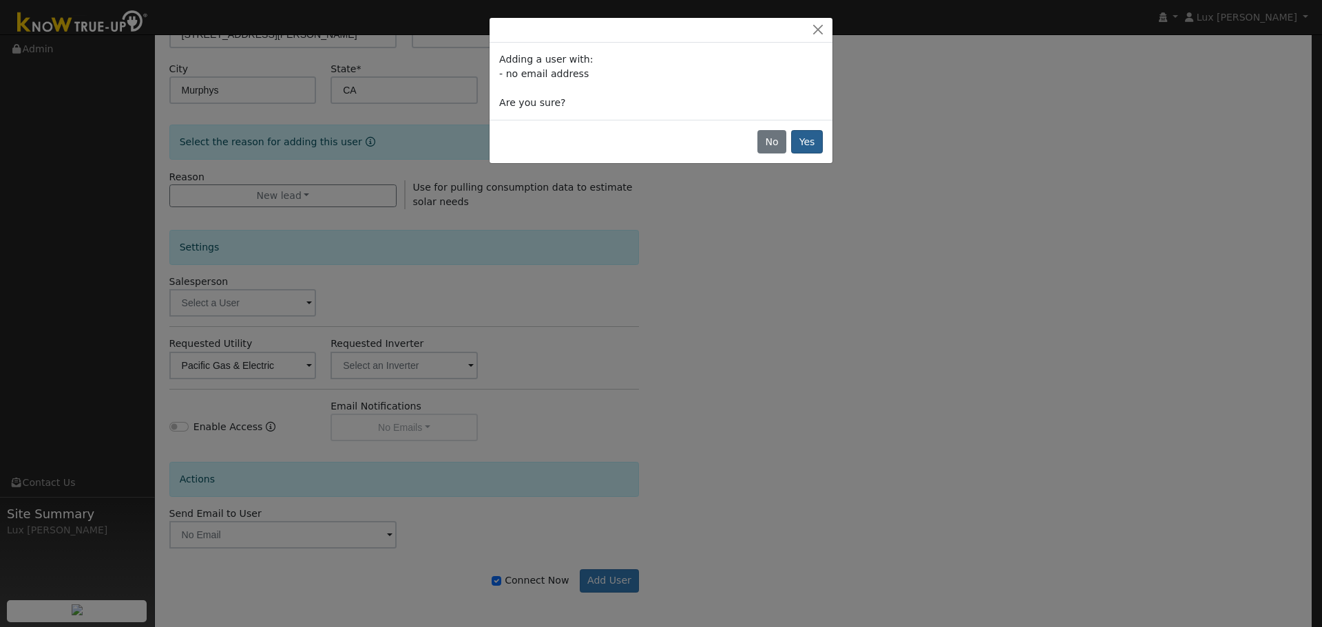 The width and height of the screenshot is (1322, 627). I want to click on span: Are you sure?, so click(532, 103).